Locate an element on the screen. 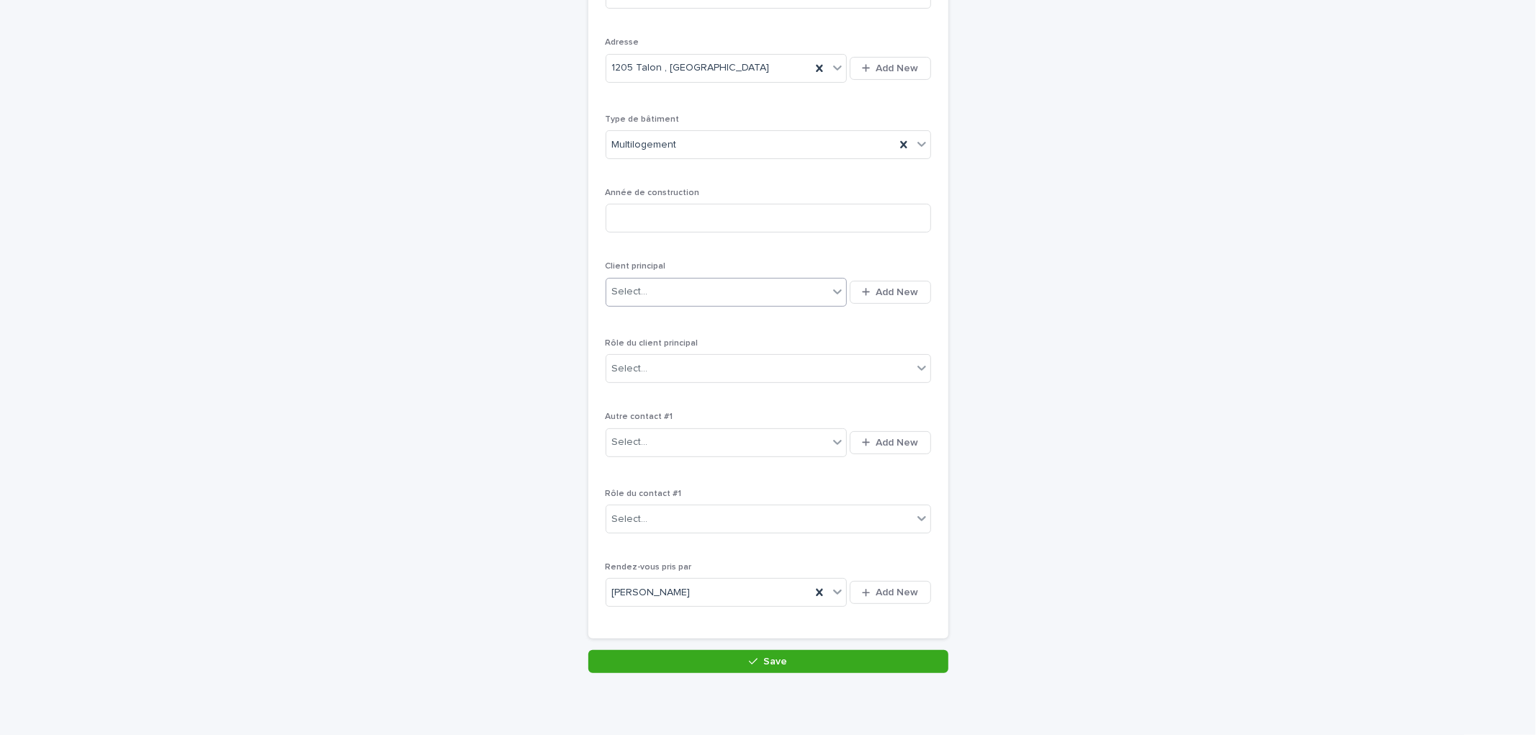 This screenshot has width=1536, height=735. span: Rendez-vous pris par is located at coordinates (649, 568).